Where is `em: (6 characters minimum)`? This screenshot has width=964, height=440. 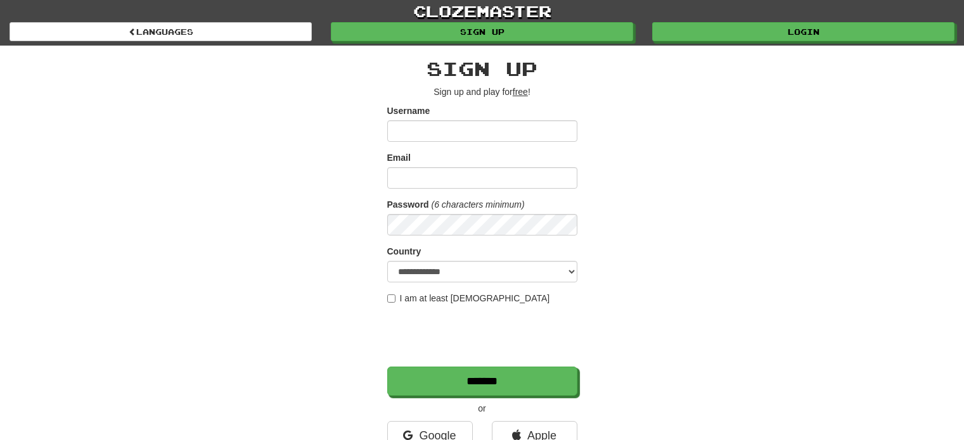
em: (6 characters minimum) is located at coordinates (478, 205).